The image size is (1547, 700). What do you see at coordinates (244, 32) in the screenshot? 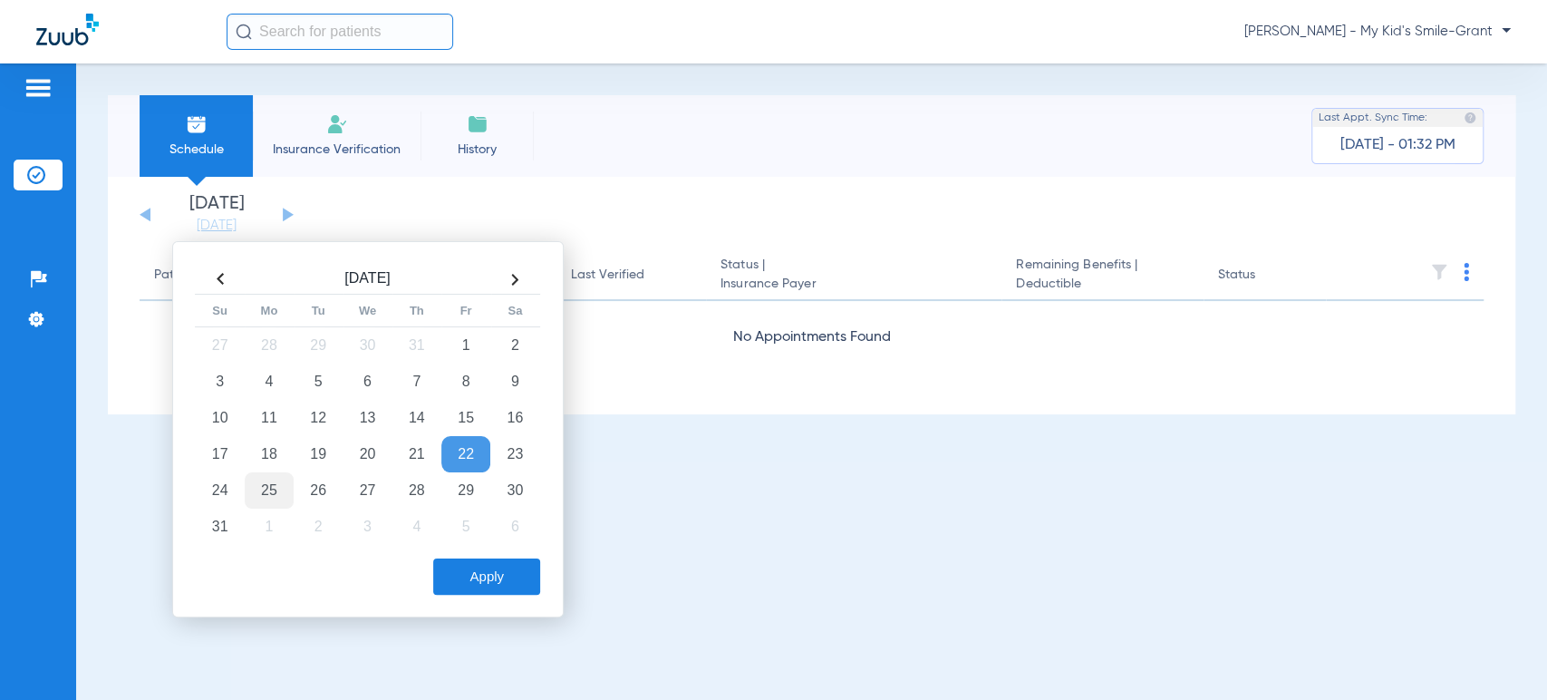
I see `img: Search Icon` at bounding box center [244, 32].